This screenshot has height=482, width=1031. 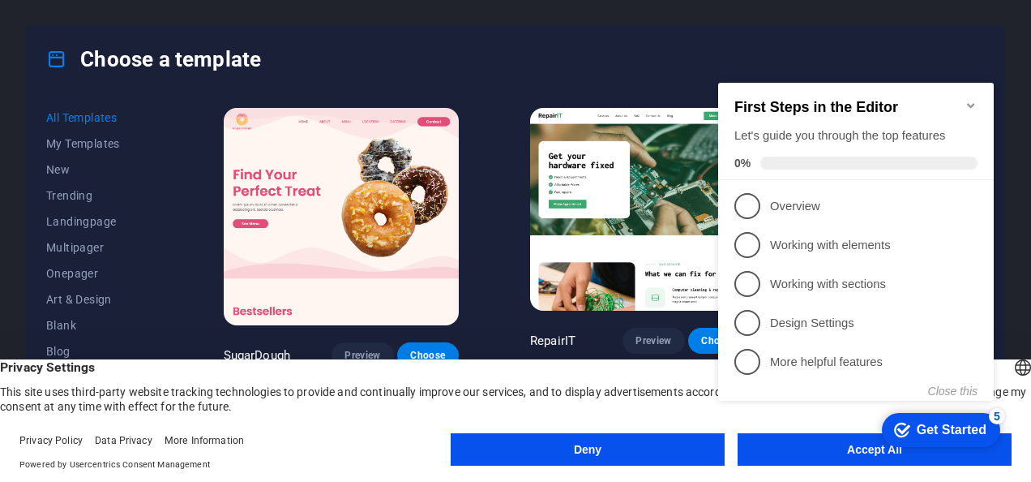 I want to click on span: New, so click(x=99, y=169).